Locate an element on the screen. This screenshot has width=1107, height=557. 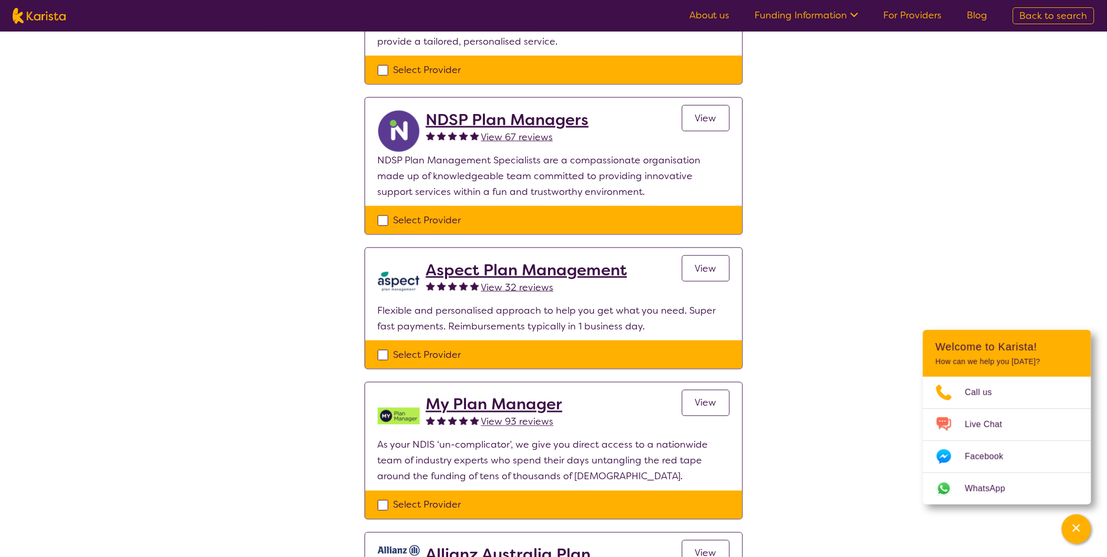
a: Back to search is located at coordinates (1054, 16).